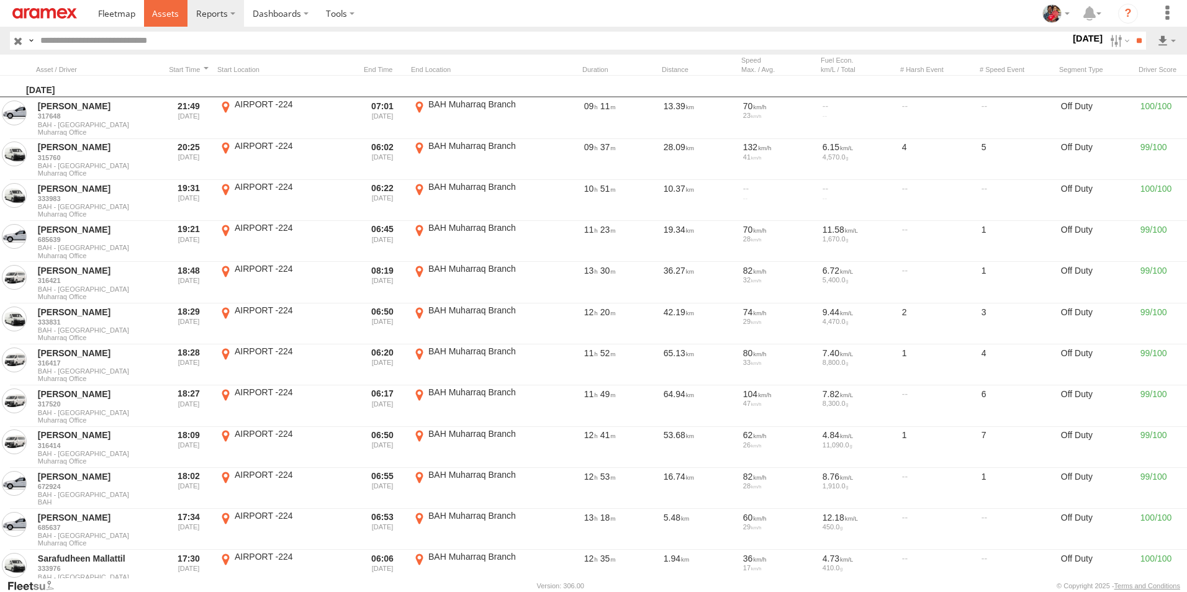  What do you see at coordinates (778, 115) in the screenshot?
I see `div: 23` at bounding box center [778, 115].